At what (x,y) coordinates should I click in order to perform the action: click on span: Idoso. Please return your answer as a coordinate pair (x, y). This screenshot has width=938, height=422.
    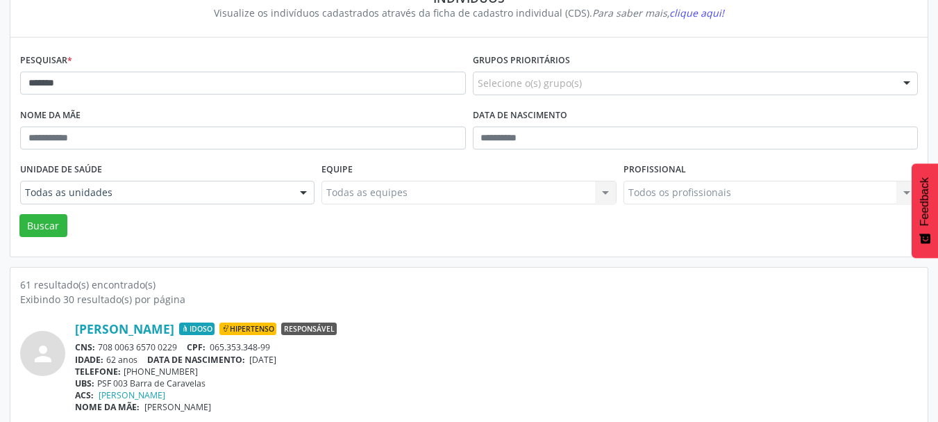
    Looking at the image, I should click on (197, 328).